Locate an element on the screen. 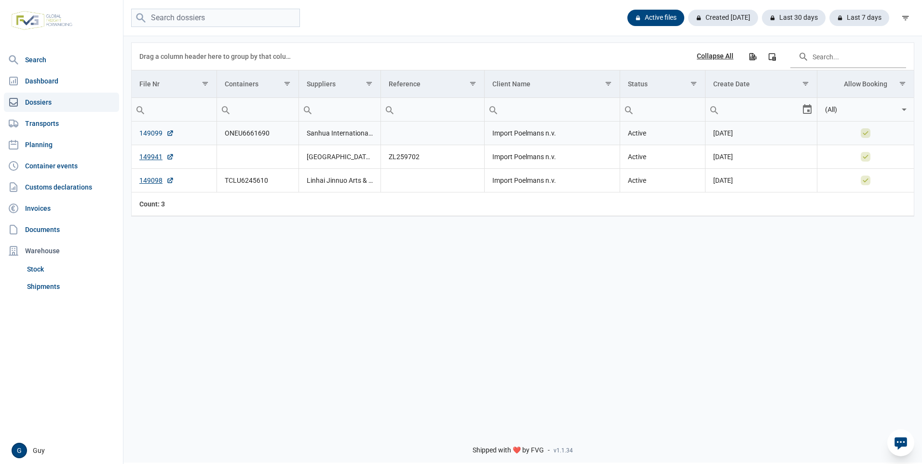 Image resolution: width=922 pixels, height=464 pixels. a: 149098 is located at coordinates (157, 180).